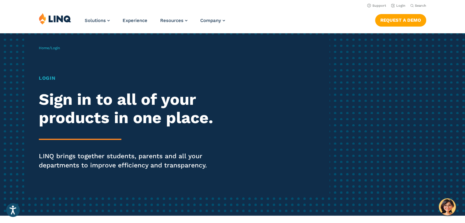  Describe the element at coordinates (135, 21) in the screenshot. I see `span: Experience` at that location.